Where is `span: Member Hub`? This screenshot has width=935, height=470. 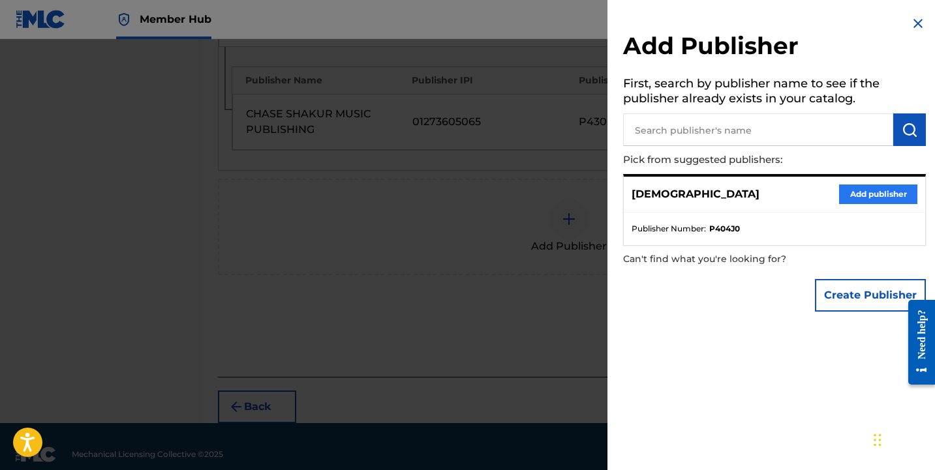
span: Member Hub is located at coordinates (175, 19).